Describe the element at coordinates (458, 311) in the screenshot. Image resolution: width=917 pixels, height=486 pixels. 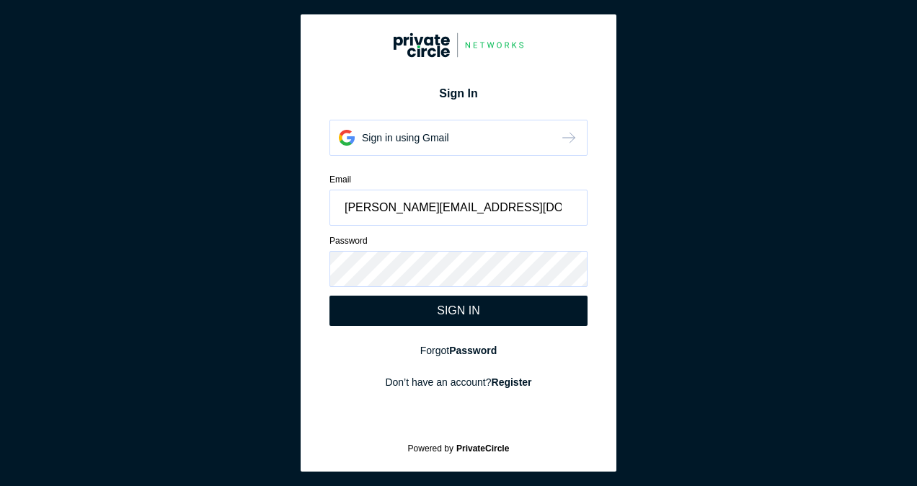
I see `div: SIGN IN` at that location.